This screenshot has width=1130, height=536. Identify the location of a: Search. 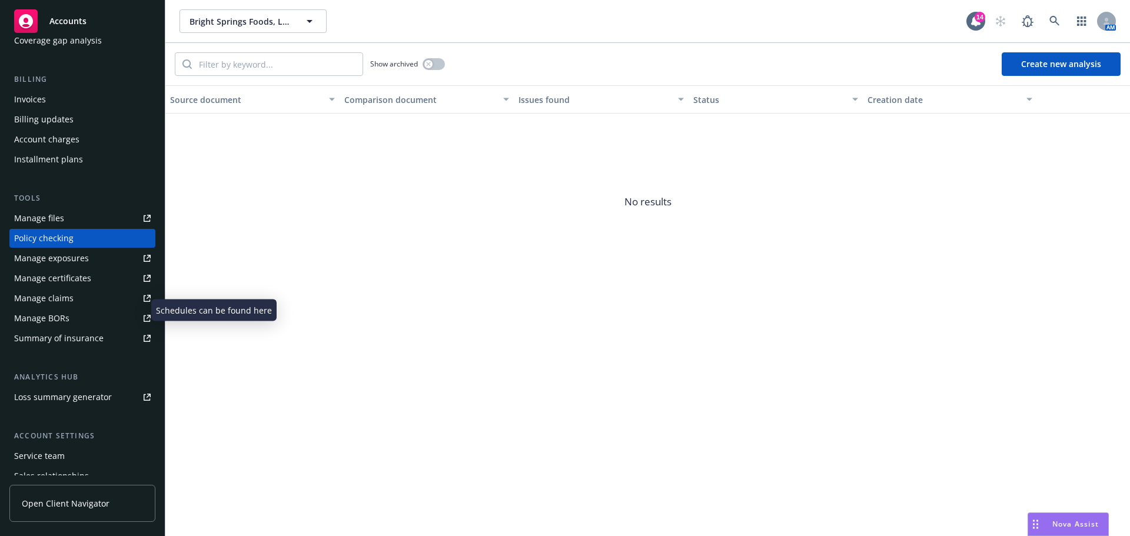
(1055, 21).